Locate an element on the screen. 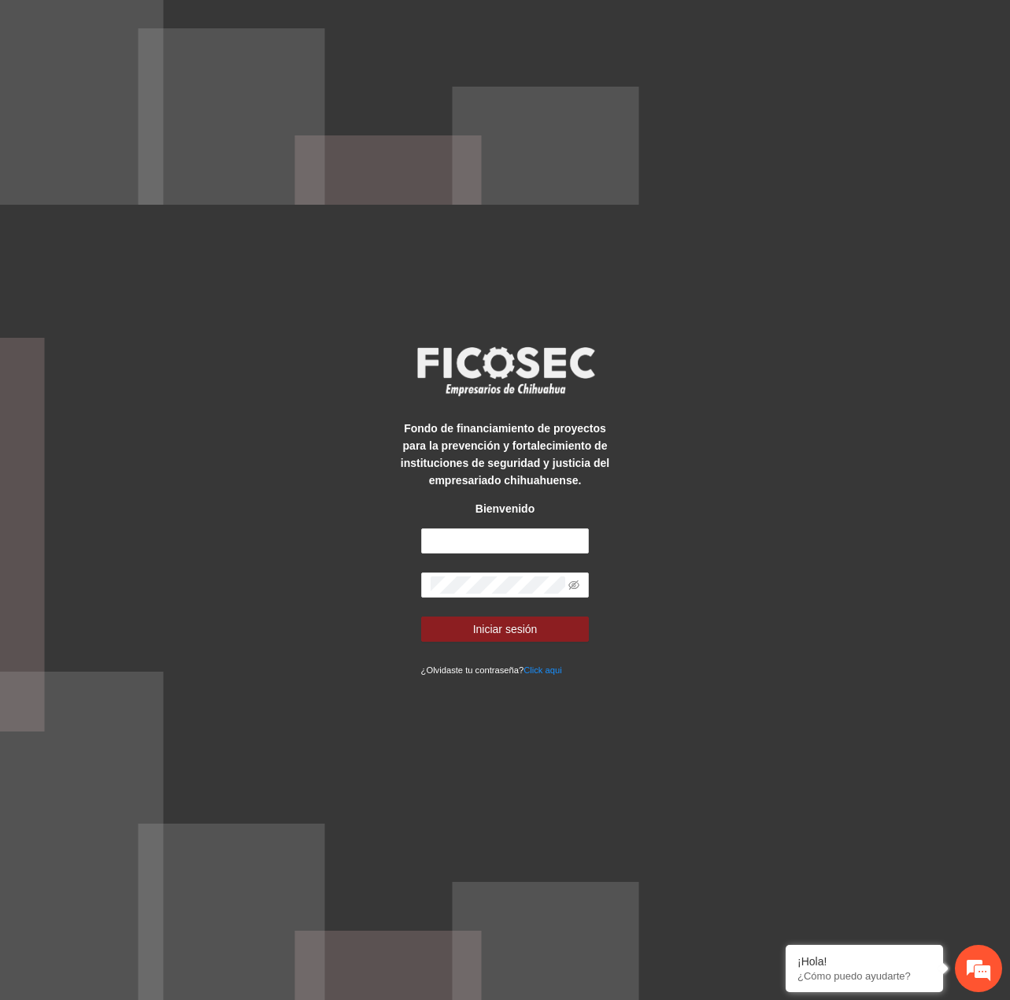  span: Iniciar sesión is located at coordinates (505, 629).